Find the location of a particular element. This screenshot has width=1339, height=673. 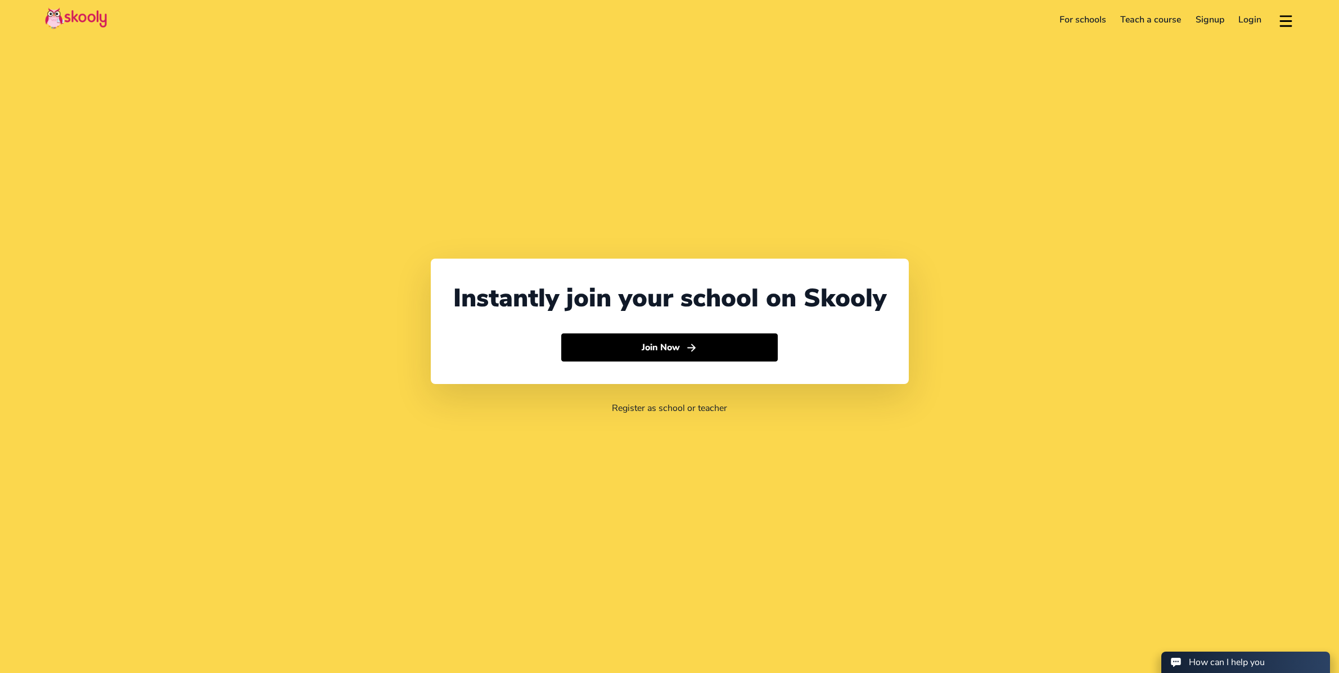

a: Signup is located at coordinates (1209, 20).